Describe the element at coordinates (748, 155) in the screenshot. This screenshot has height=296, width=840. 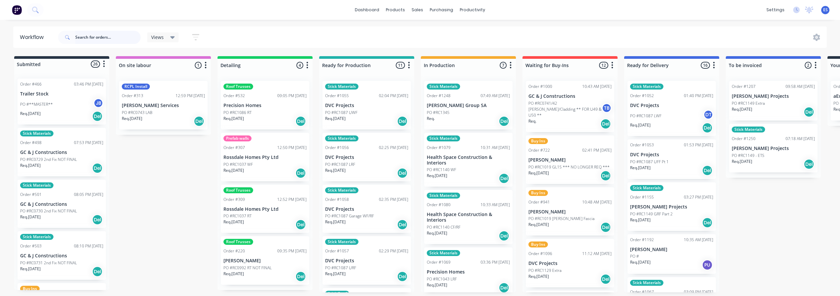
I see `p: PO #RC1149 - ETS` at that location.